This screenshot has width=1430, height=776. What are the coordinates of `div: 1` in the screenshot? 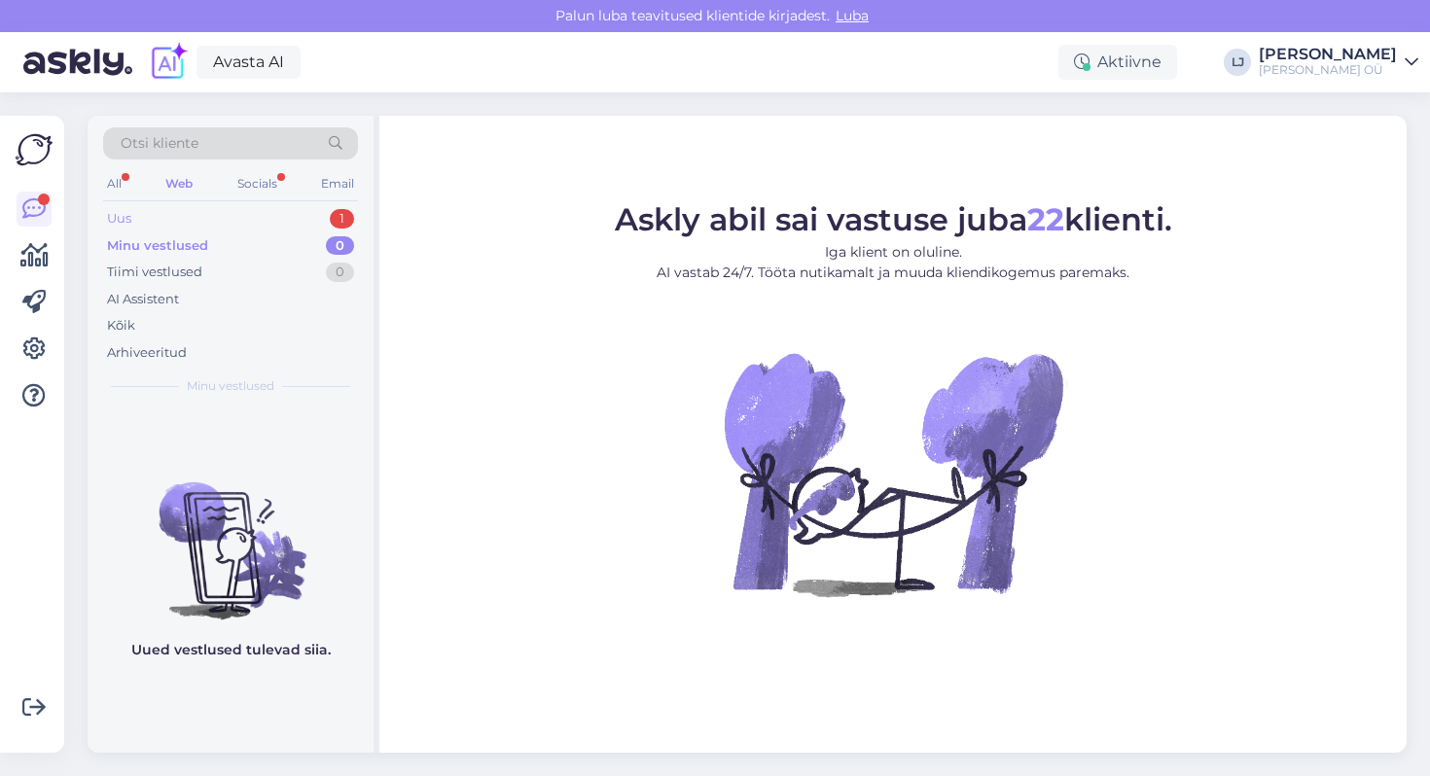 It's located at (342, 219).